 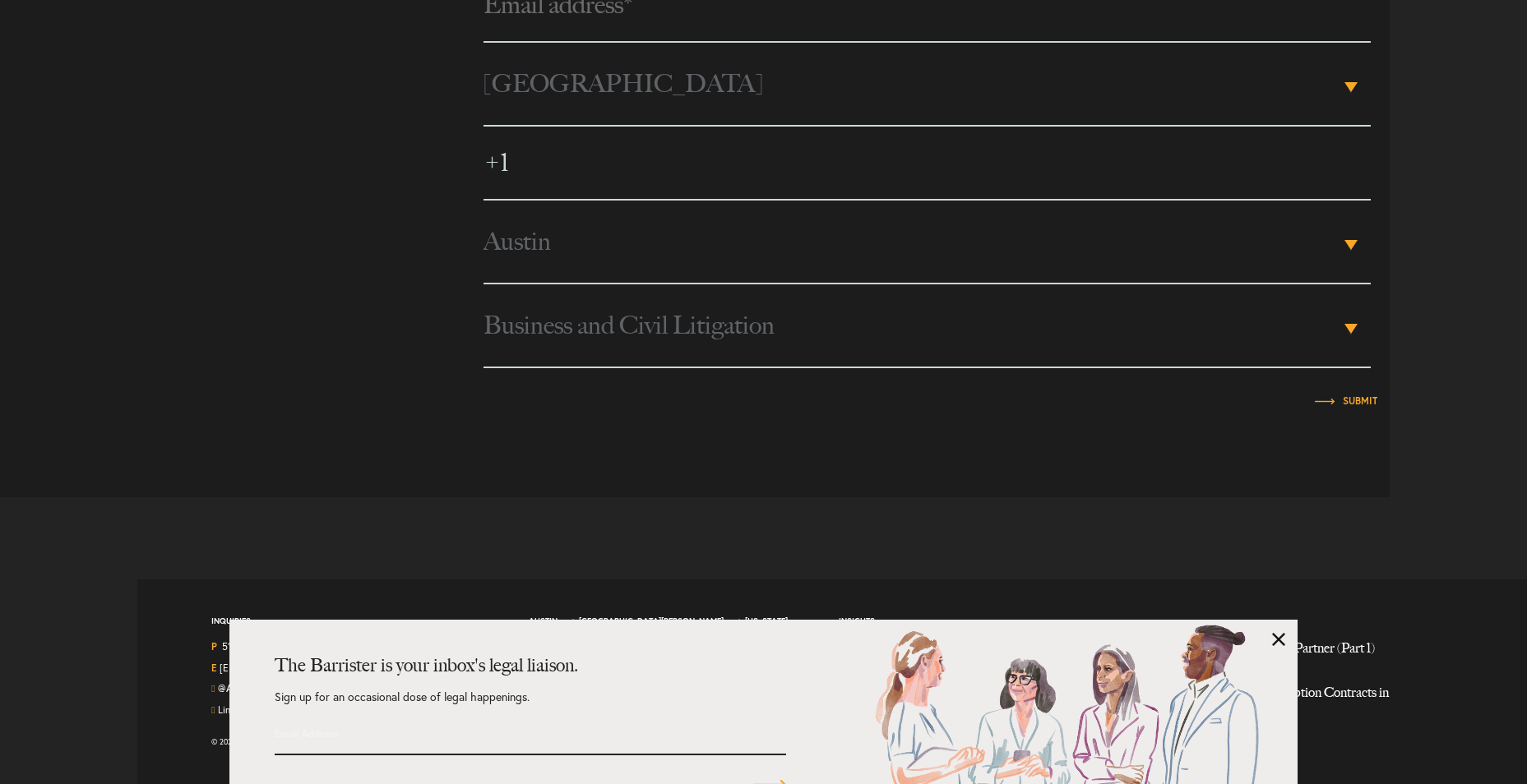 What do you see at coordinates (235, 710) in the screenshot?
I see `a: Join us on LinkedIn` at bounding box center [235, 710].